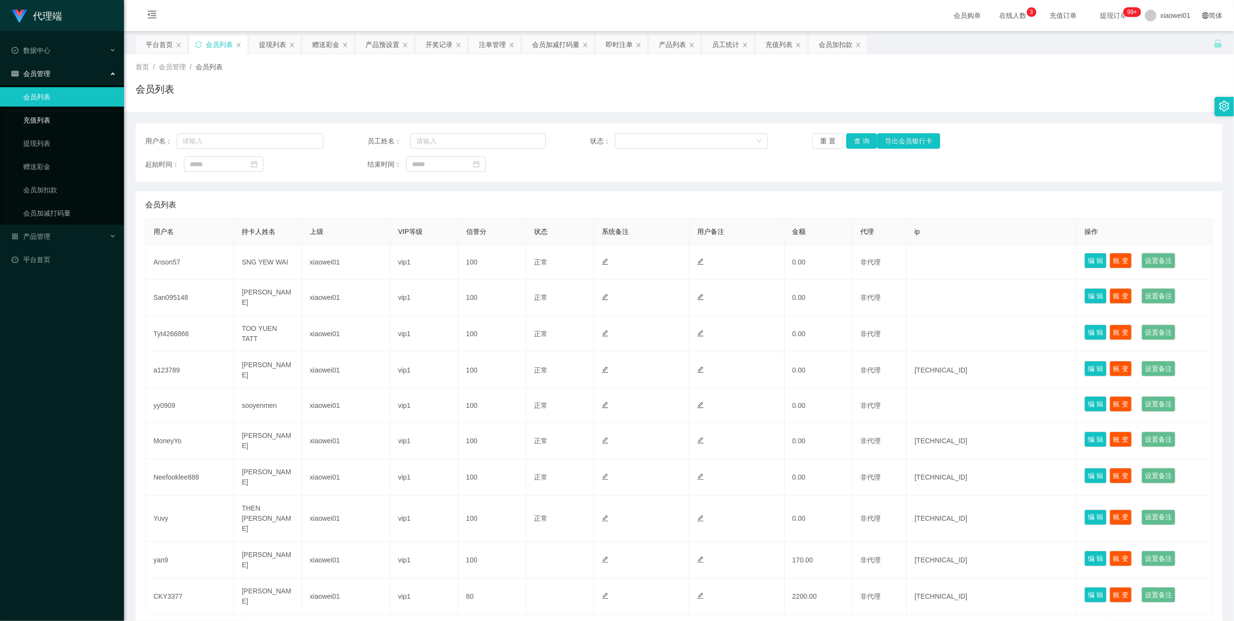  What do you see at coordinates (1224, 106) in the screenshot?
I see `i: 图标: setting` at bounding box center [1224, 106].